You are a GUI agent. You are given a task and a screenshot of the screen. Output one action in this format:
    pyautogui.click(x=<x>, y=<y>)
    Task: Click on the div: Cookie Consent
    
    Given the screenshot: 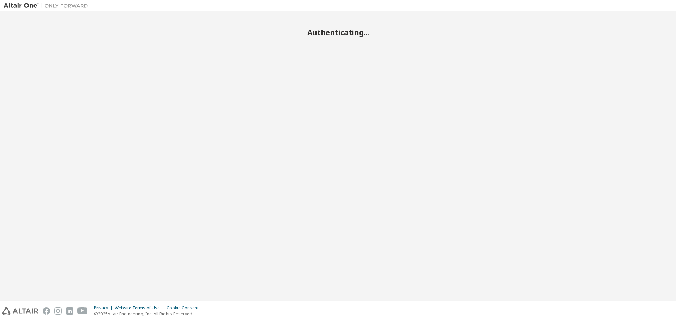 What is the action you would take?
    pyautogui.click(x=184, y=308)
    